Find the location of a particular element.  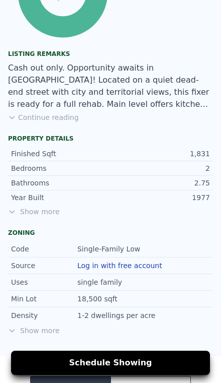

div: Bathrooms is located at coordinates (61, 183).